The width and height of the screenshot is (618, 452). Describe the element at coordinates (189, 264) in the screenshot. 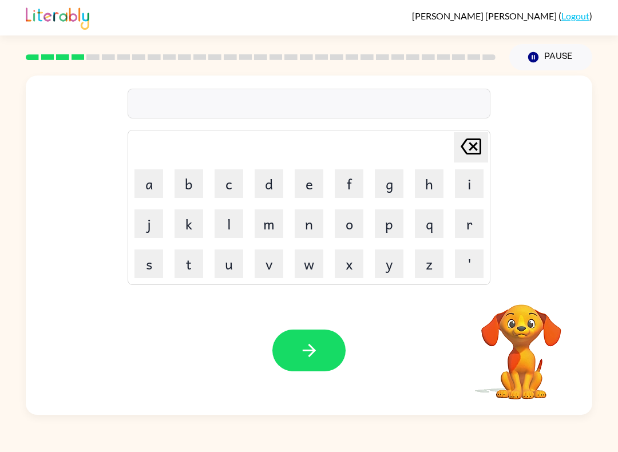

I see `button: t` at that location.